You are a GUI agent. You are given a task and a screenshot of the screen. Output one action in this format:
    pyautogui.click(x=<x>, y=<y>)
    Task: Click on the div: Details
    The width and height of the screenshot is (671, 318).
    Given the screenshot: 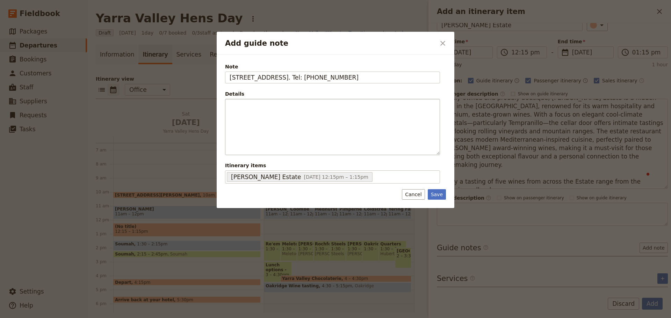 What is the action you would take?
    pyautogui.click(x=332, y=94)
    